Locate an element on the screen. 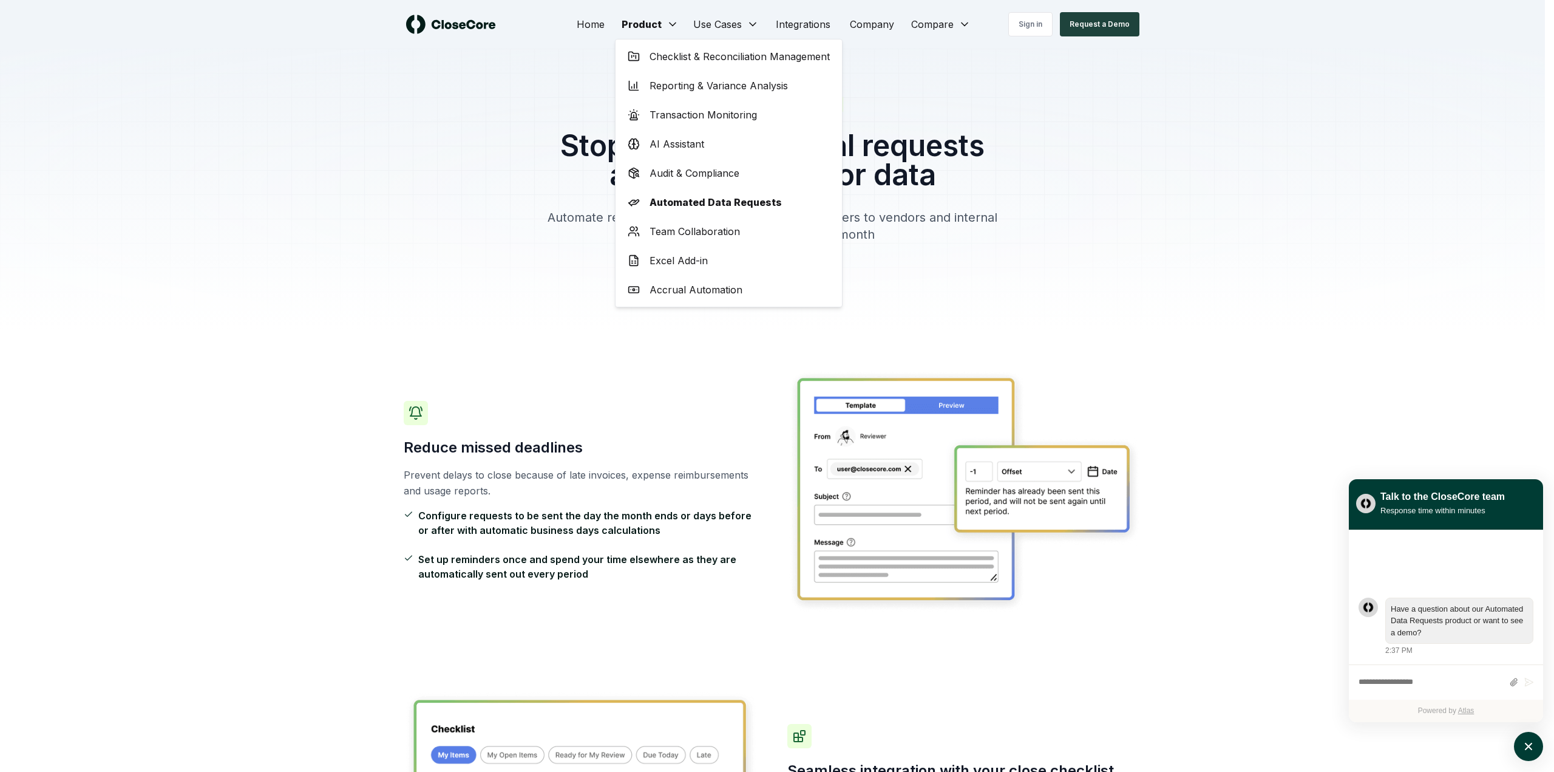 Image resolution: width=1554 pixels, height=772 pixels. span: AI Assistant is located at coordinates (677, 144).